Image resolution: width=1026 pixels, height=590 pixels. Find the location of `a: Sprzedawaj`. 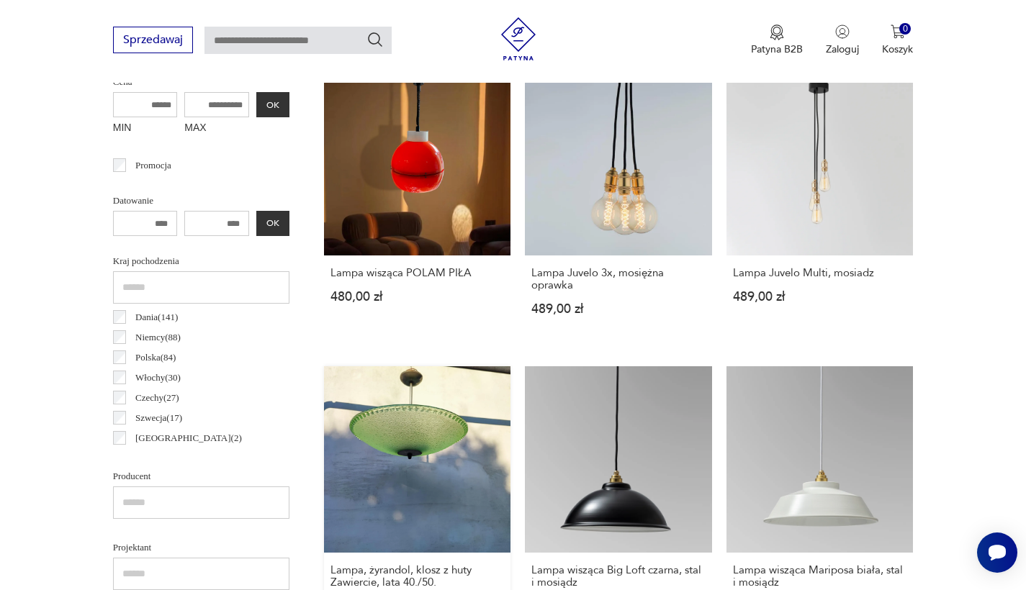

a: Sprzedawaj is located at coordinates (153, 41).